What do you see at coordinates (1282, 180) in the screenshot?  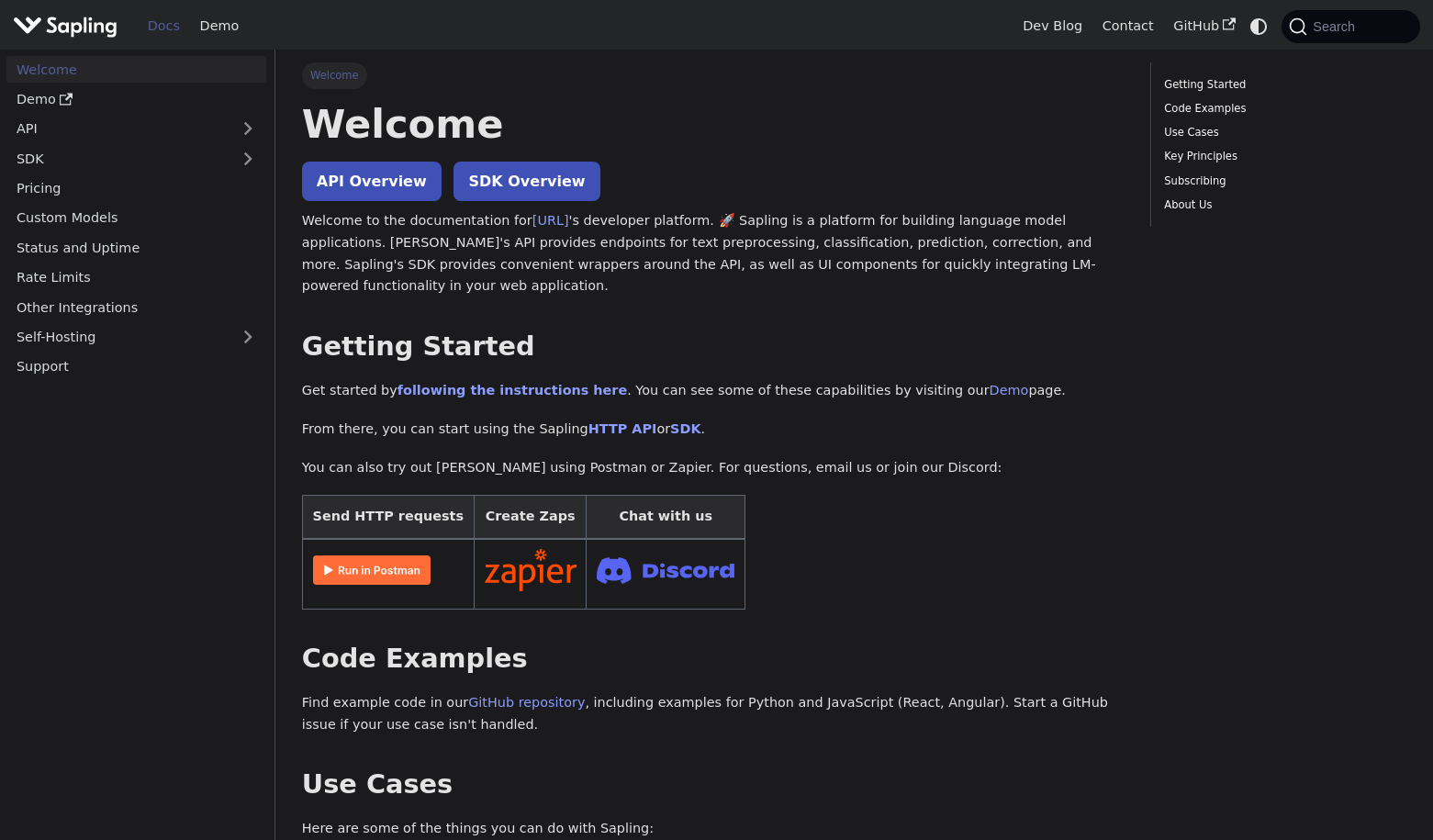 I see `a: Subscribing` at bounding box center [1282, 180].